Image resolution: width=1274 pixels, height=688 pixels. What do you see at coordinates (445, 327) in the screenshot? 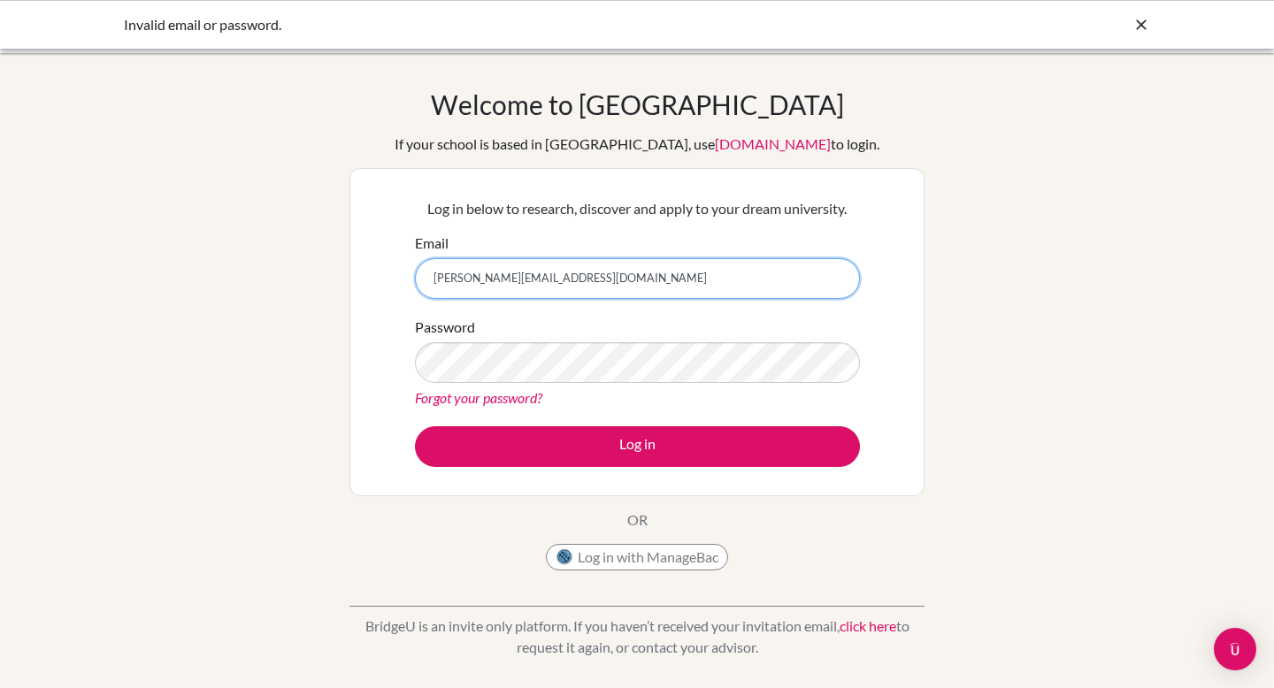
I see `label: Password` at bounding box center [445, 327].